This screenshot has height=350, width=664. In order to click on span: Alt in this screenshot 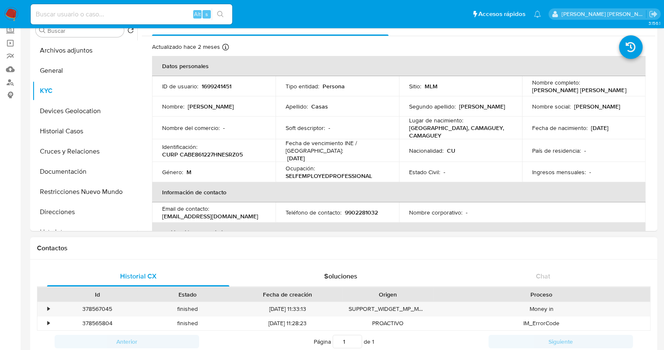, I will do `click(197, 14)`.